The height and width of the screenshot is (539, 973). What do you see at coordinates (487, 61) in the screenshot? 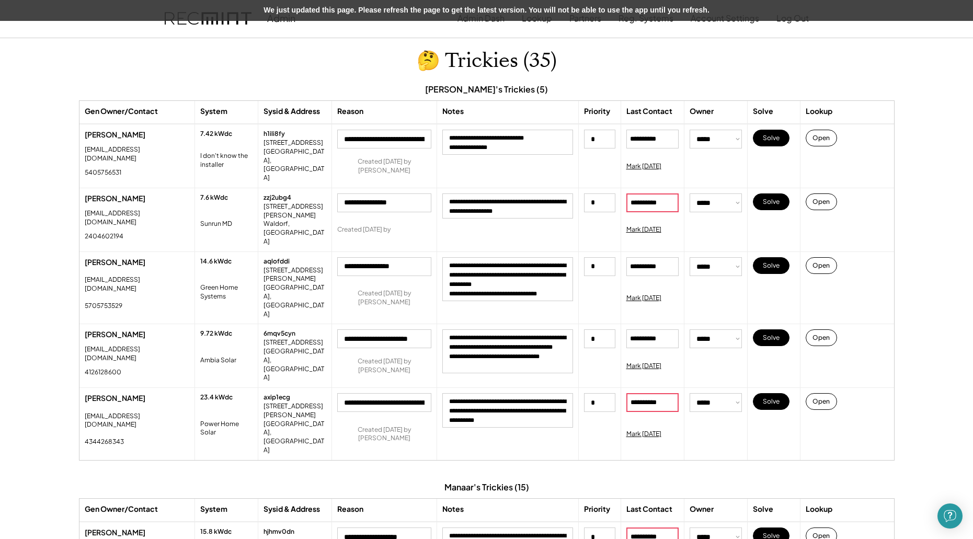
I see `h1: 🤔 Trickies (35)` at bounding box center [487, 61].